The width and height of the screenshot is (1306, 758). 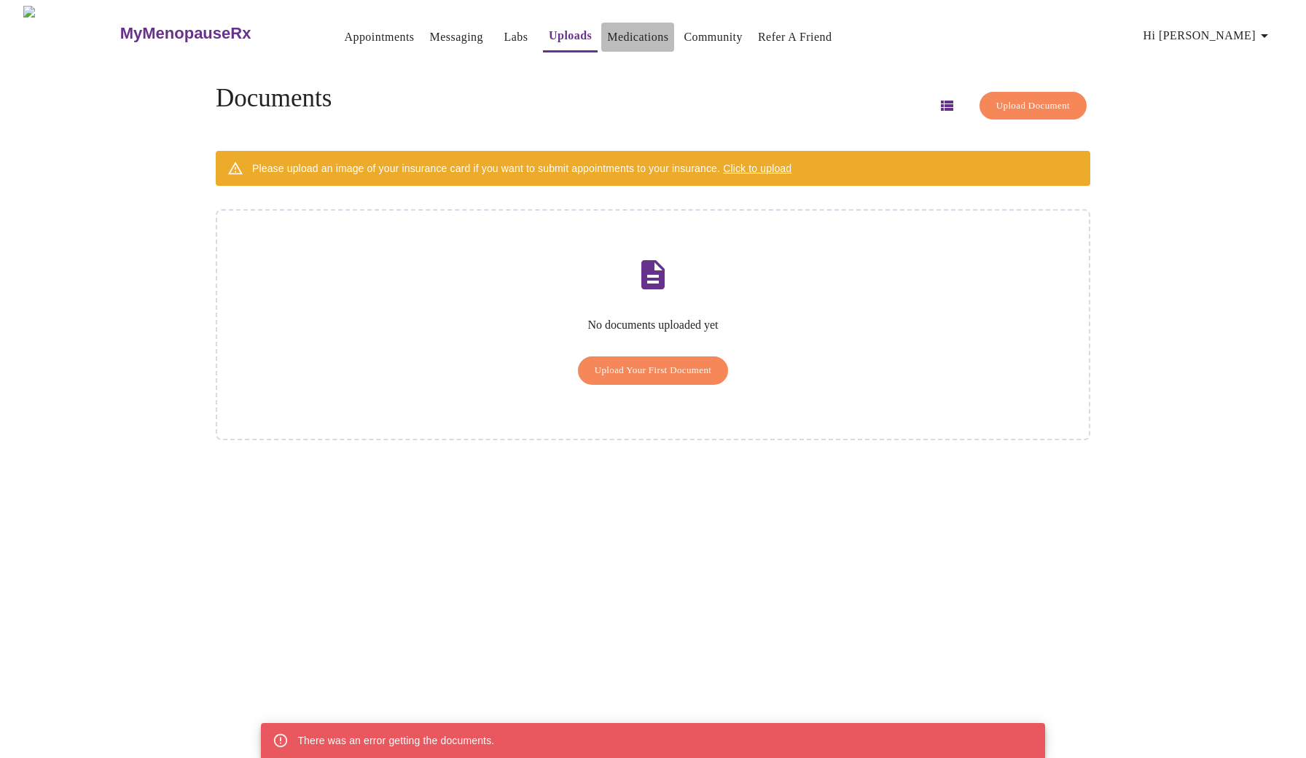 I want to click on button: Refer a Friend, so click(x=795, y=37).